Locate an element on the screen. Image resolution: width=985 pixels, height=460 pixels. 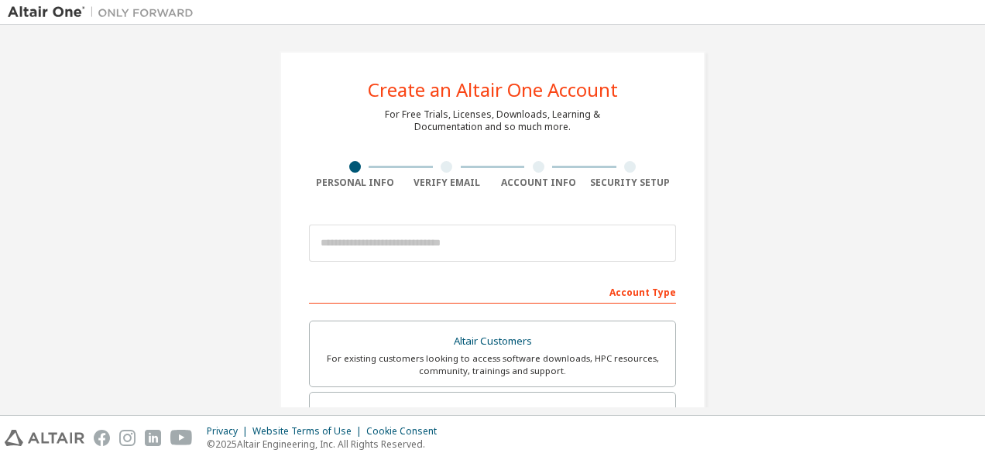
div: Account Type is located at coordinates (492, 291).